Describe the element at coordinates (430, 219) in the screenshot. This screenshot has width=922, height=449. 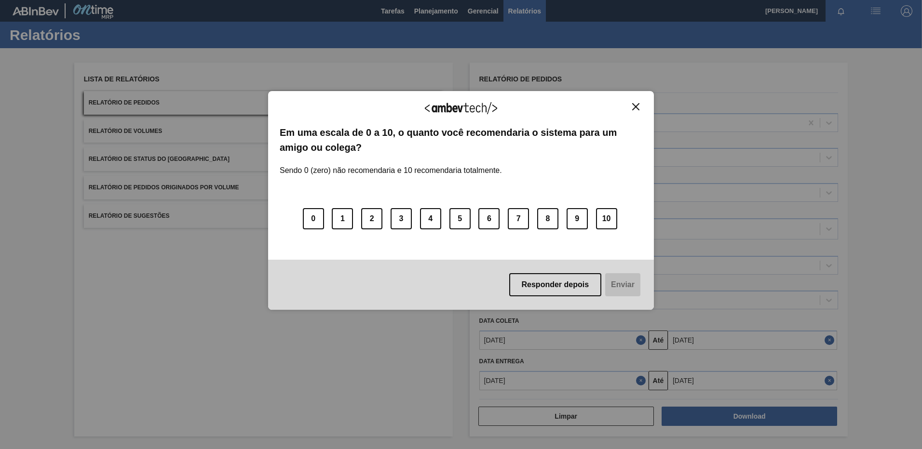
I see `button: 4` at that location.